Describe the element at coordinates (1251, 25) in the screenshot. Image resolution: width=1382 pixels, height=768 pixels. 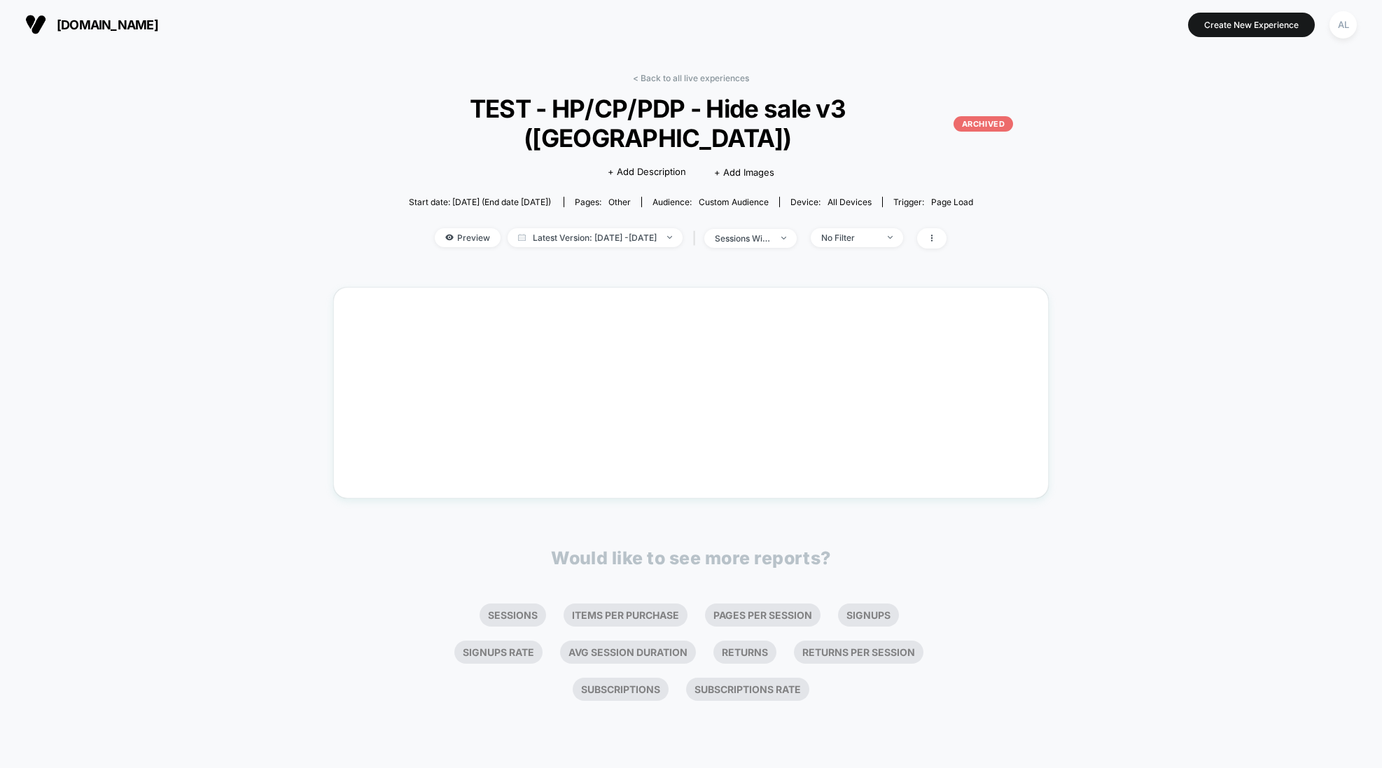
I see `button: Create New Experience` at that location.